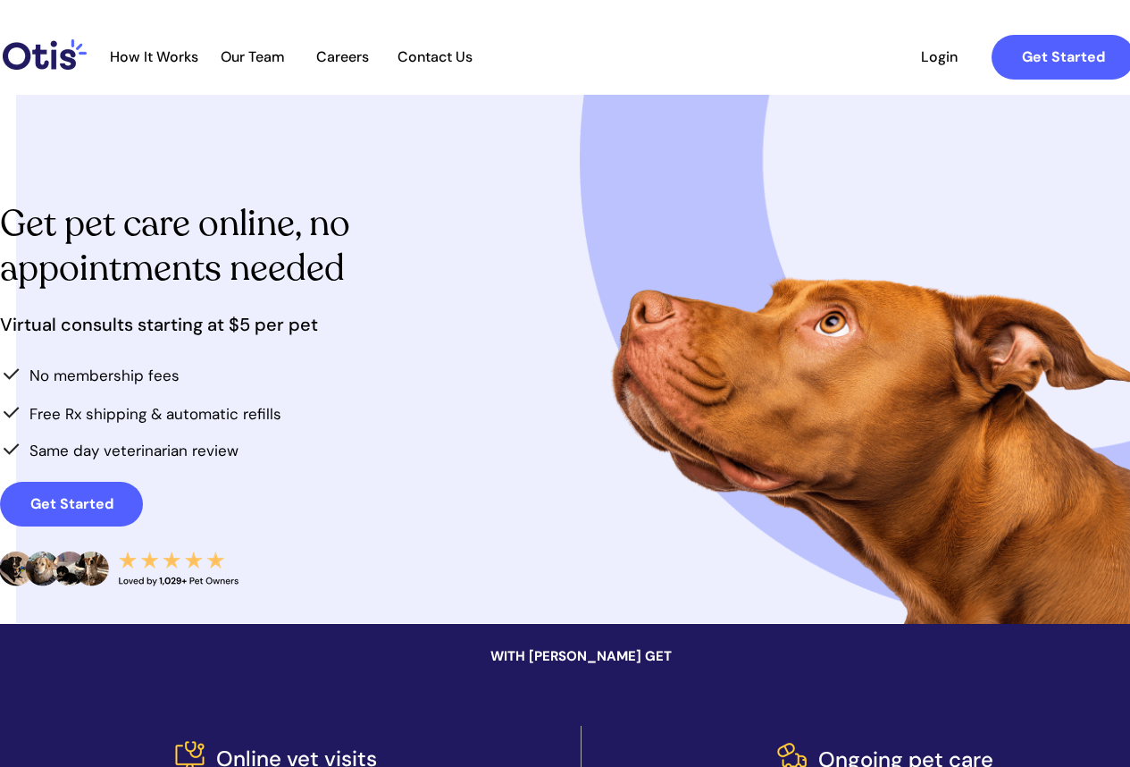 The image size is (1130, 767). What do you see at coordinates (154, 56) in the screenshot?
I see `span: How It Works` at bounding box center [154, 56].